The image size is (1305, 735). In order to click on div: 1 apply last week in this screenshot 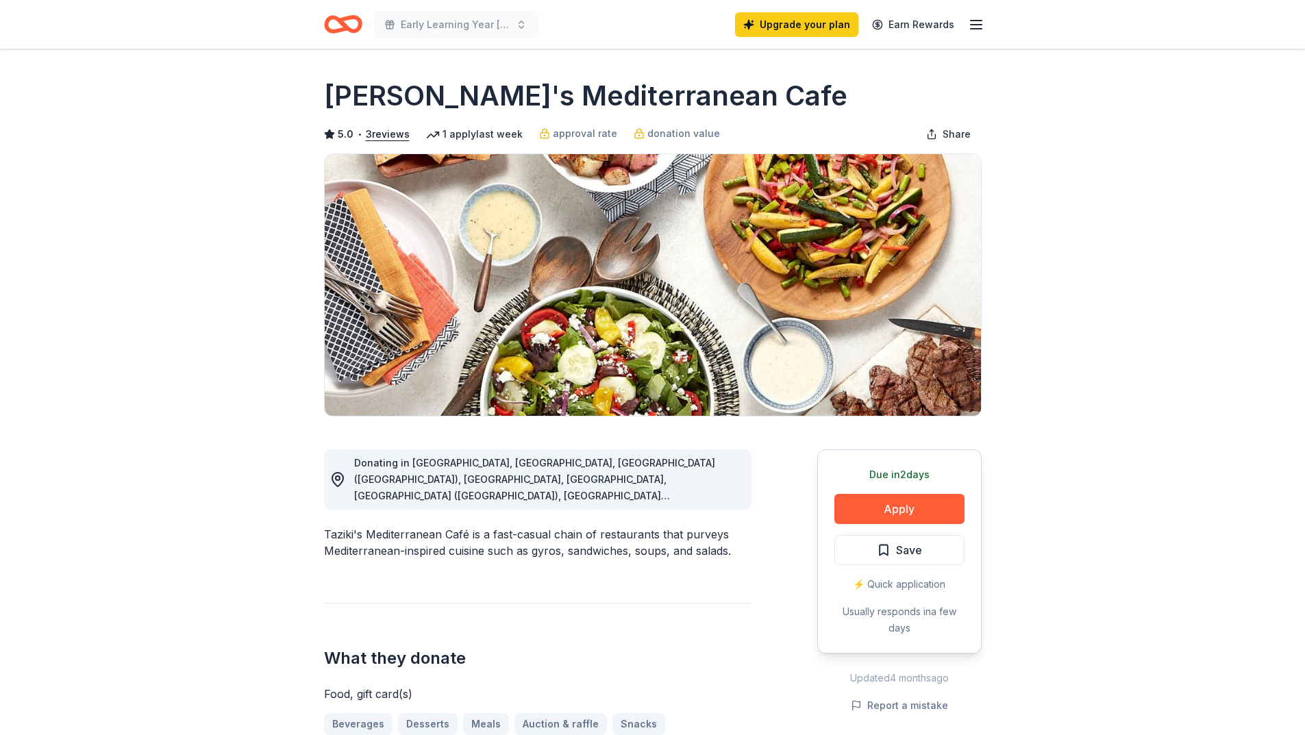, I will do `click(474, 134)`.